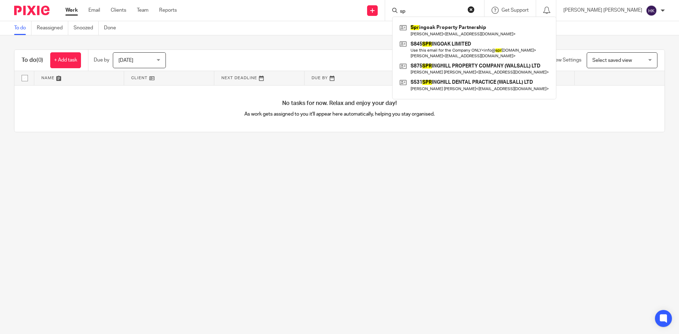  I want to click on a: To do, so click(23, 28).